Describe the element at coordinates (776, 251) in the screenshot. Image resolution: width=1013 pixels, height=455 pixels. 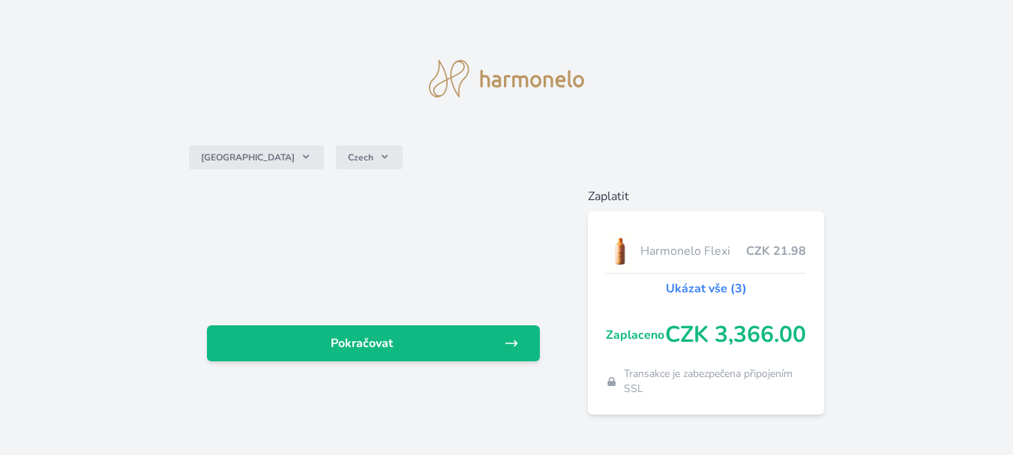
I see `span: CZK 21.98` at that location.